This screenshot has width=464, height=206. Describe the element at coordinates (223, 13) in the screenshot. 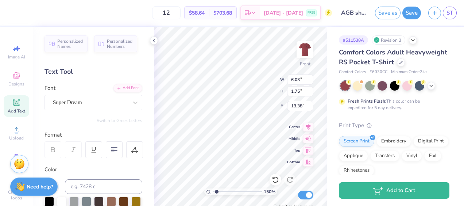

I see `span: $703.68` at that location.